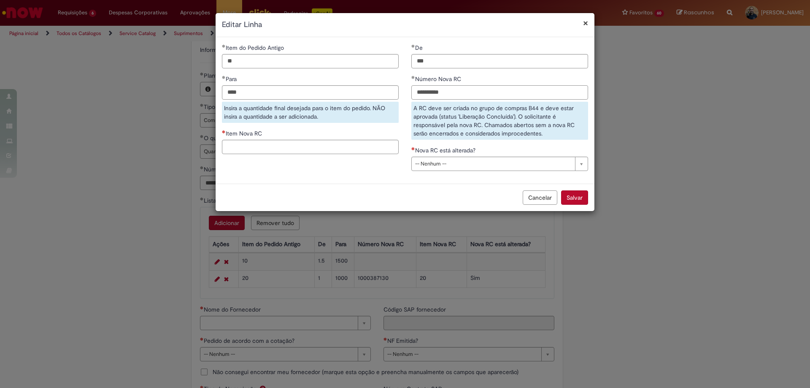  I want to click on div: A RC deve ser criada no grupo de compras B44 e deve estar aprovada (status 'Liberação Concluída')..., so click(500, 121).